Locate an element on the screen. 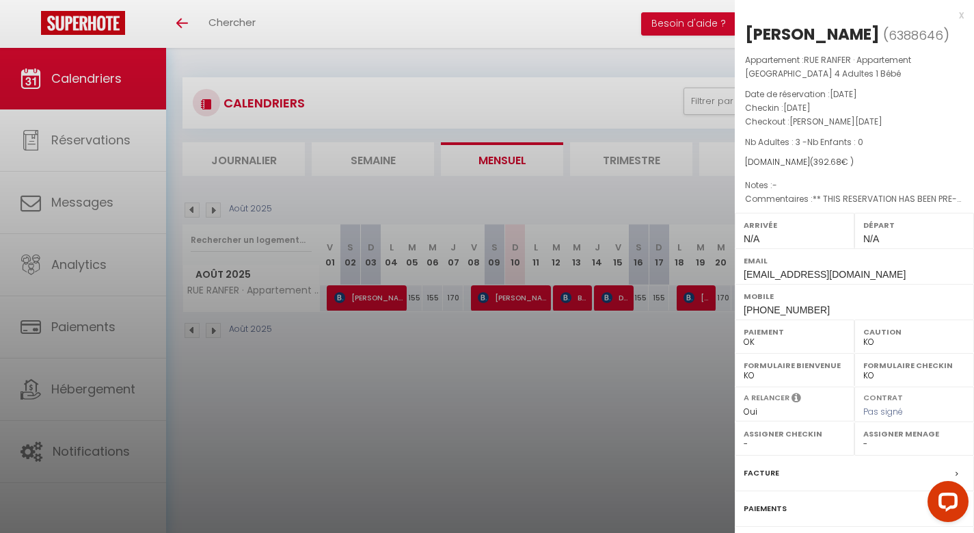 The width and height of the screenshot is (974, 533). label: Paiements is located at coordinates (765, 508).